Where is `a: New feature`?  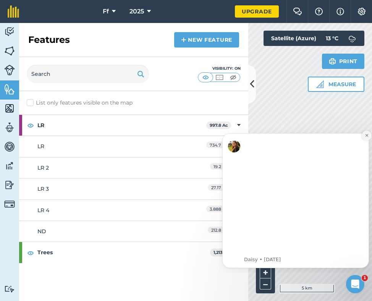 a: New feature is located at coordinates (207, 40).